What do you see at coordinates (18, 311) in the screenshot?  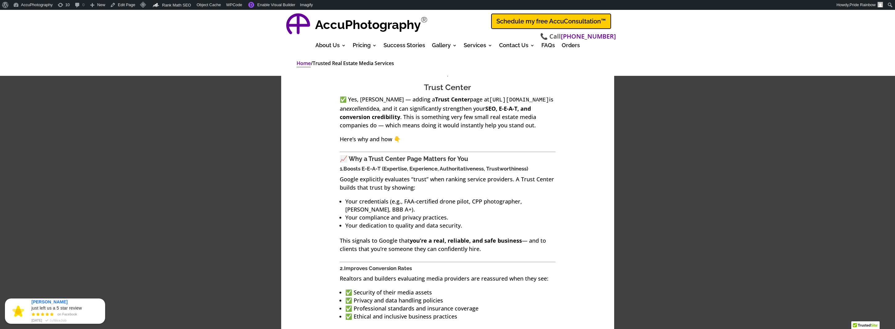 I see `img: engage-placeholder--review.png` at bounding box center [18, 311].